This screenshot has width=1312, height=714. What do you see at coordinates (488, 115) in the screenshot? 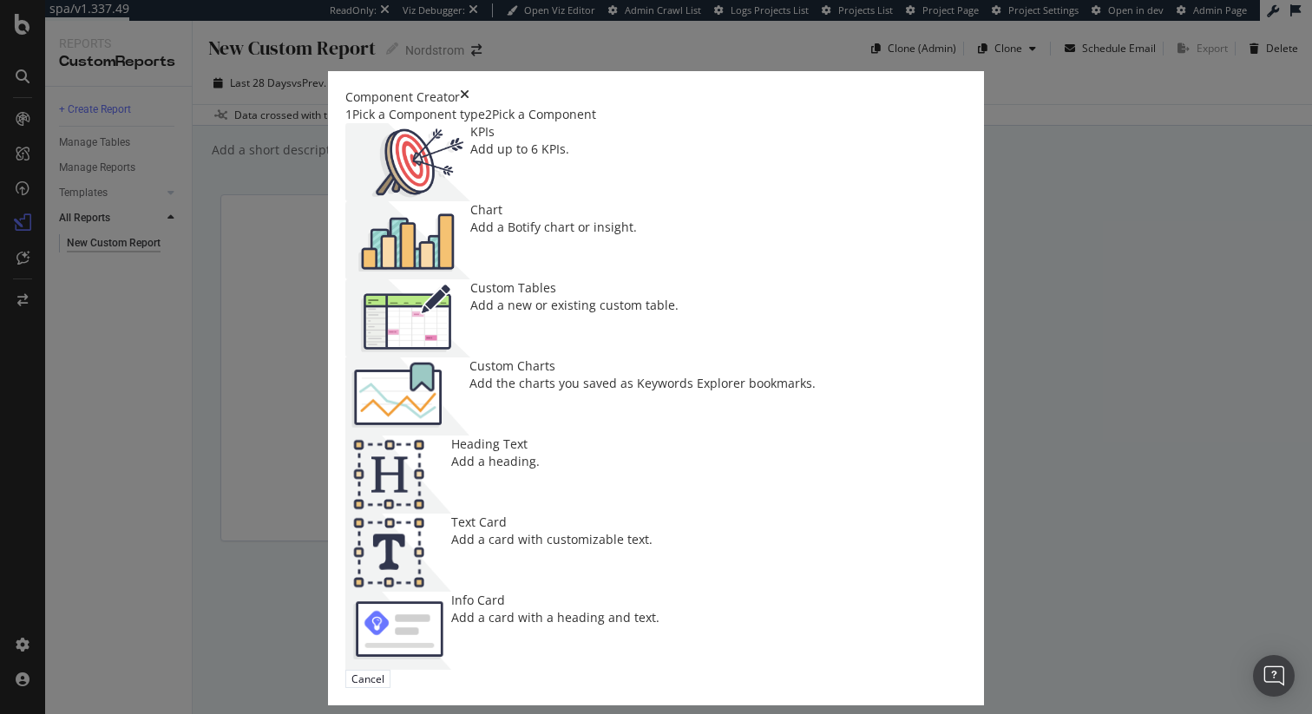
I see `div: 2` at bounding box center [488, 115].